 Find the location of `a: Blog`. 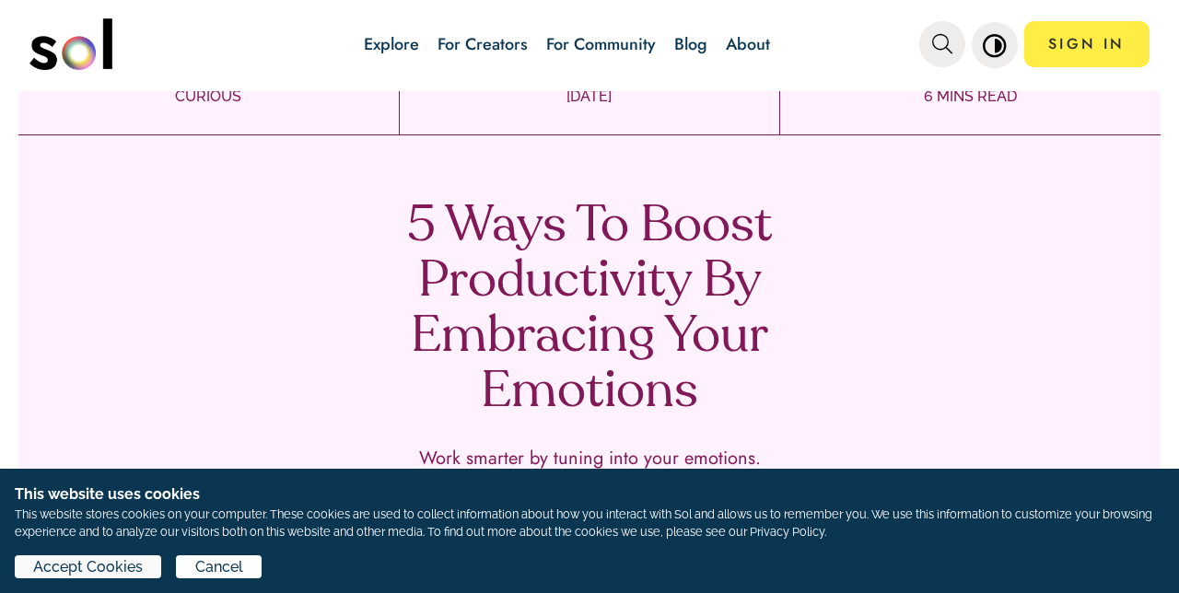

a: Blog is located at coordinates (691, 44).